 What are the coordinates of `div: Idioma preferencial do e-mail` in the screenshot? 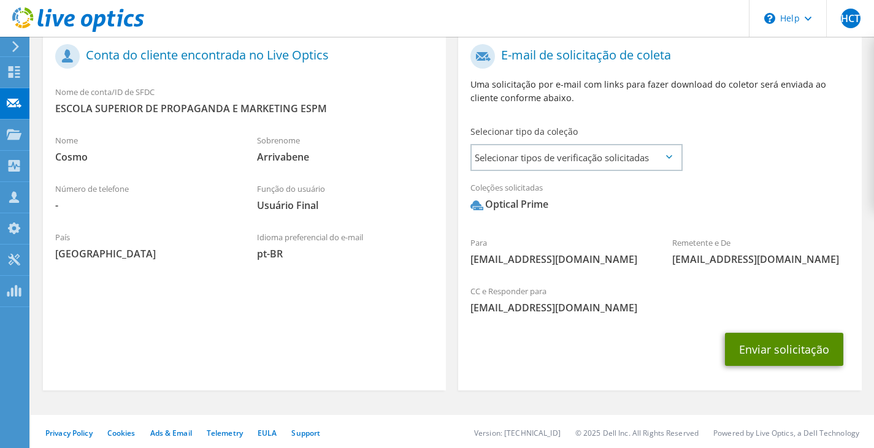 It's located at (345, 245).